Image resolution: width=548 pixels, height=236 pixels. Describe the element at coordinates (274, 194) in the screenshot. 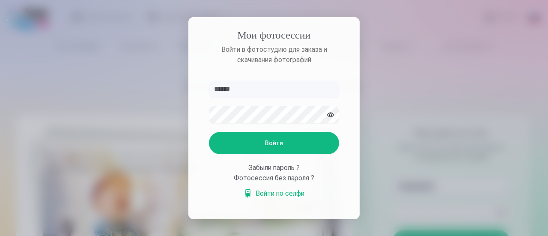

I see `a: Войти по селфи` at that location.